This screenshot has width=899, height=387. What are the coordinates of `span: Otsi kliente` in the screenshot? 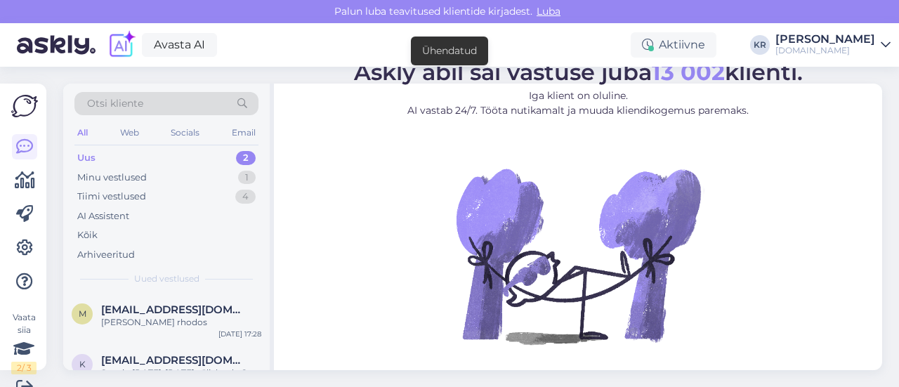 It's located at (115, 103).